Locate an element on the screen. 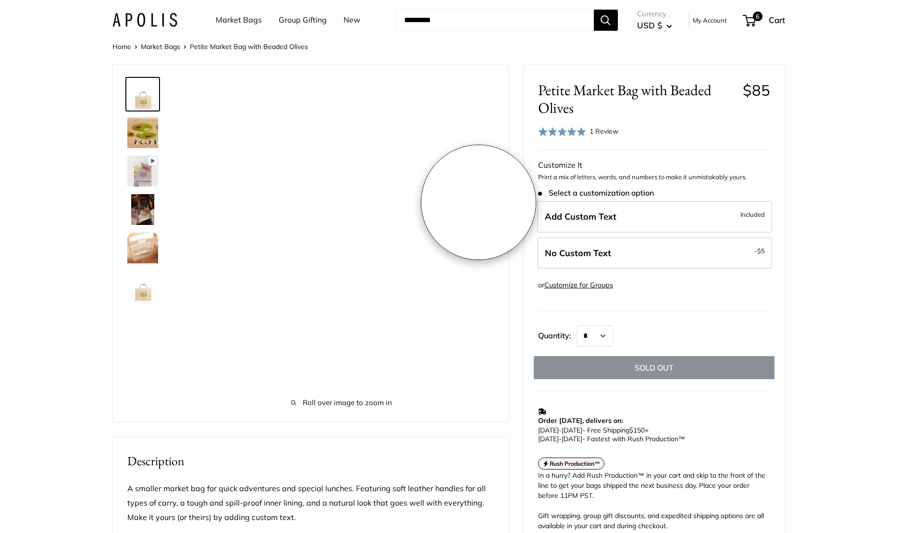 This screenshot has height=533, width=897. div: Customize It is located at coordinates (654, 165).